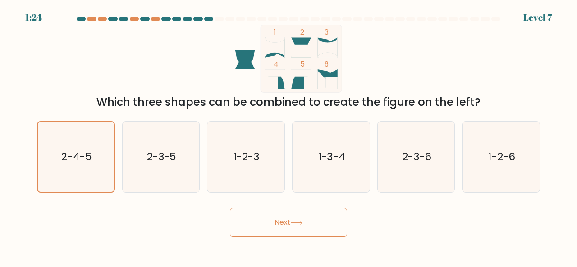 The height and width of the screenshot is (267, 577). What do you see at coordinates (33, 18) in the screenshot?
I see `div: 1:24` at bounding box center [33, 18].